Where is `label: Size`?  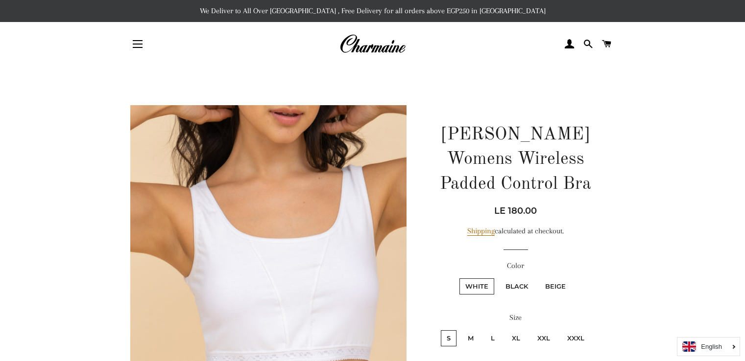
label: Size is located at coordinates (515, 318).